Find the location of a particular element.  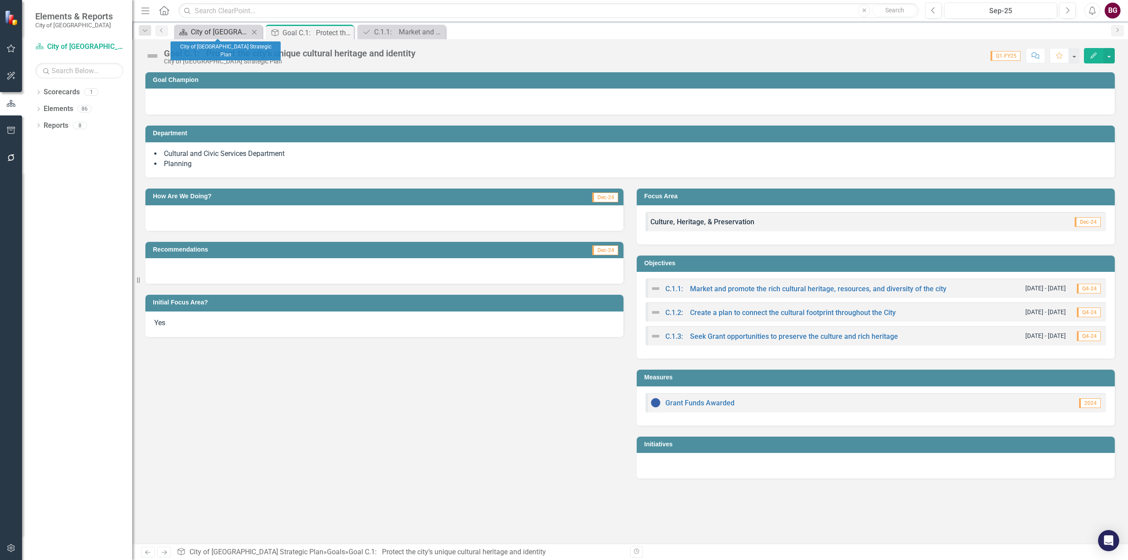

span: Culture, Heritage, & Preservation is located at coordinates (702, 222).